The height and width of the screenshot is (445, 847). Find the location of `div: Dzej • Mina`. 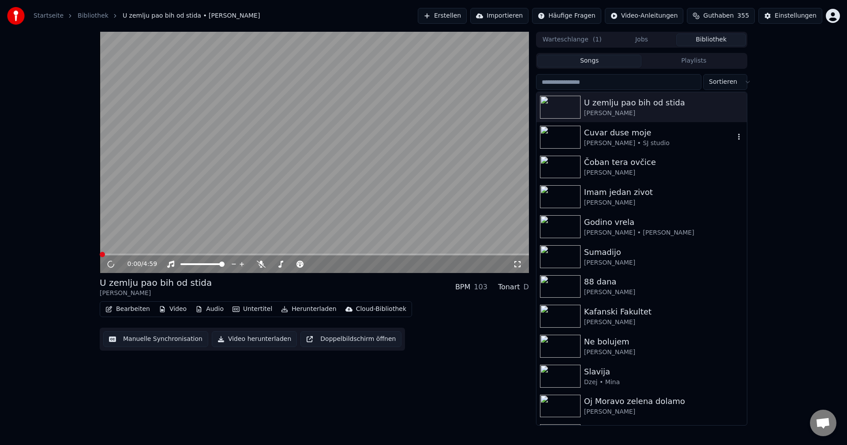

div: Dzej • Mina is located at coordinates (663, 382).